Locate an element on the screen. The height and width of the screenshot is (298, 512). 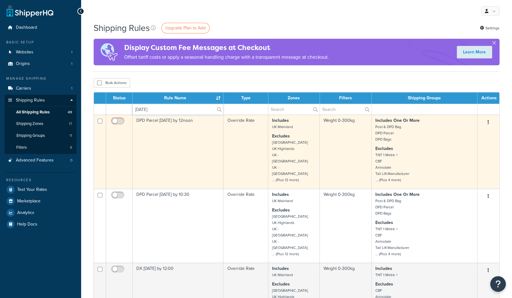
small: TNT 1 Metre + is located at coordinates (387, 275).